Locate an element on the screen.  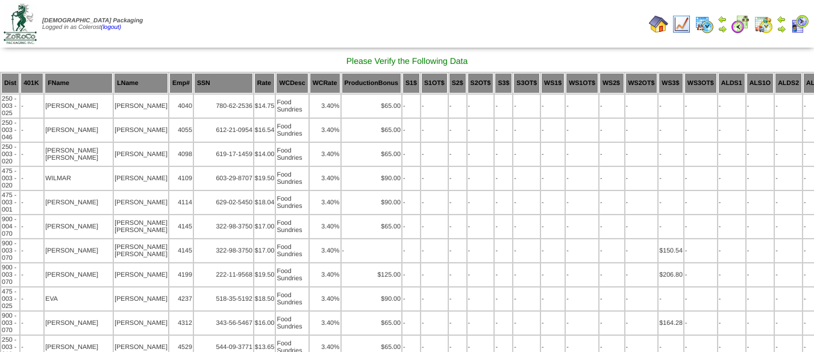
td: 250 - 003 - 025 is located at coordinates (10, 106).